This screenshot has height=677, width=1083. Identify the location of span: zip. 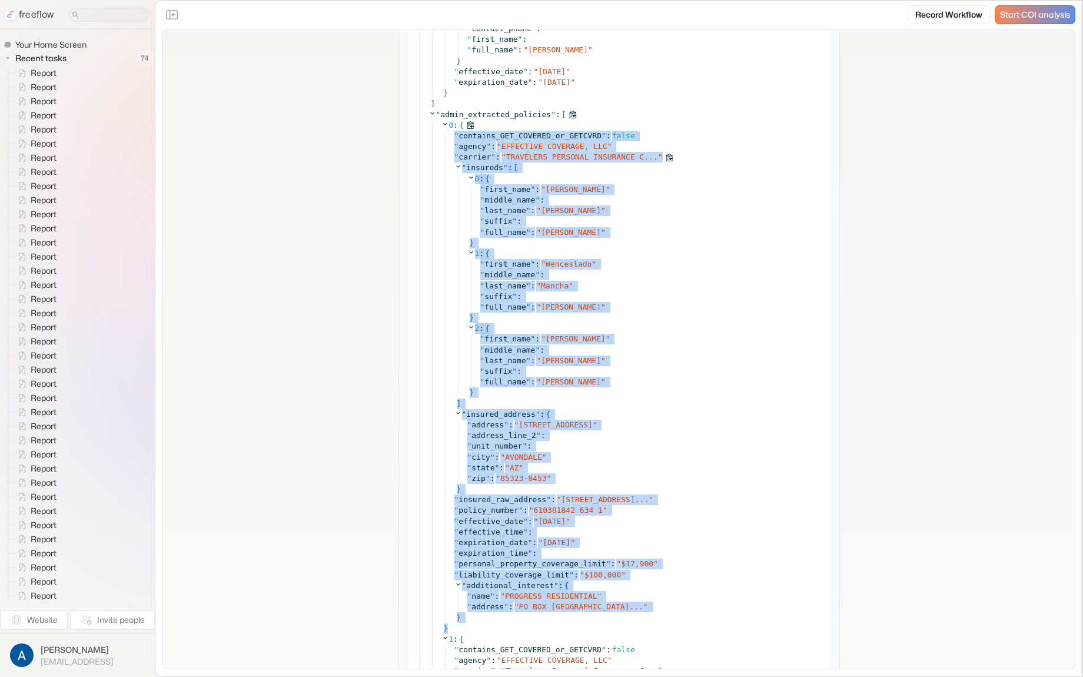
(478, 478).